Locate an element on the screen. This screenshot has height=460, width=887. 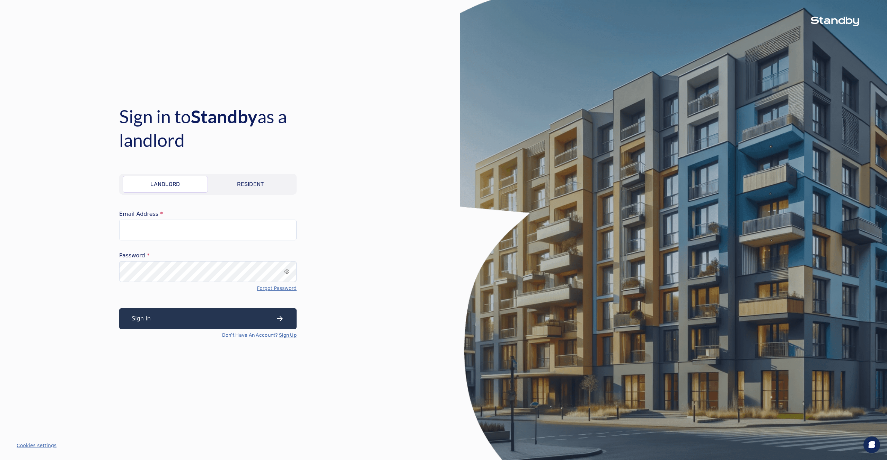
div: Open Intercom Messenger is located at coordinates (872, 445).